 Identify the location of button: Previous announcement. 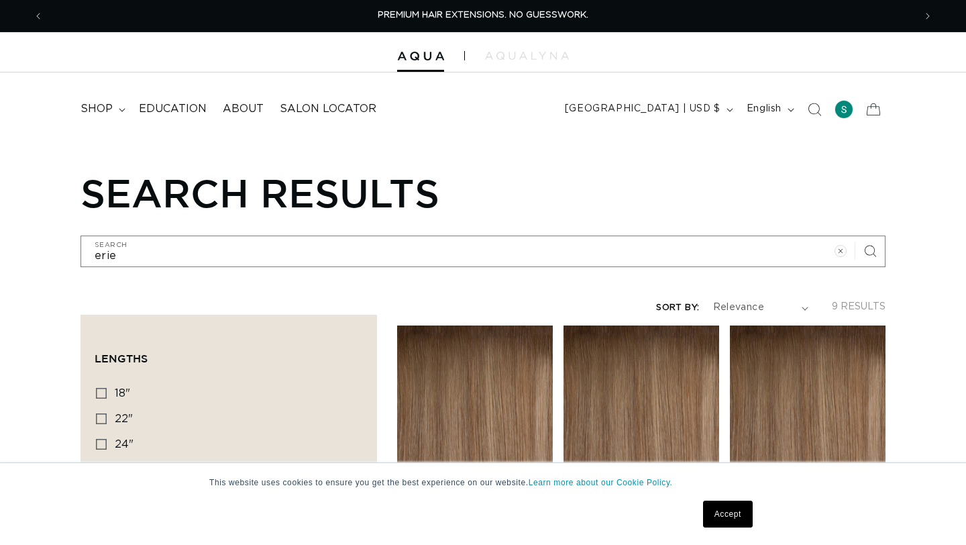
(38, 16).